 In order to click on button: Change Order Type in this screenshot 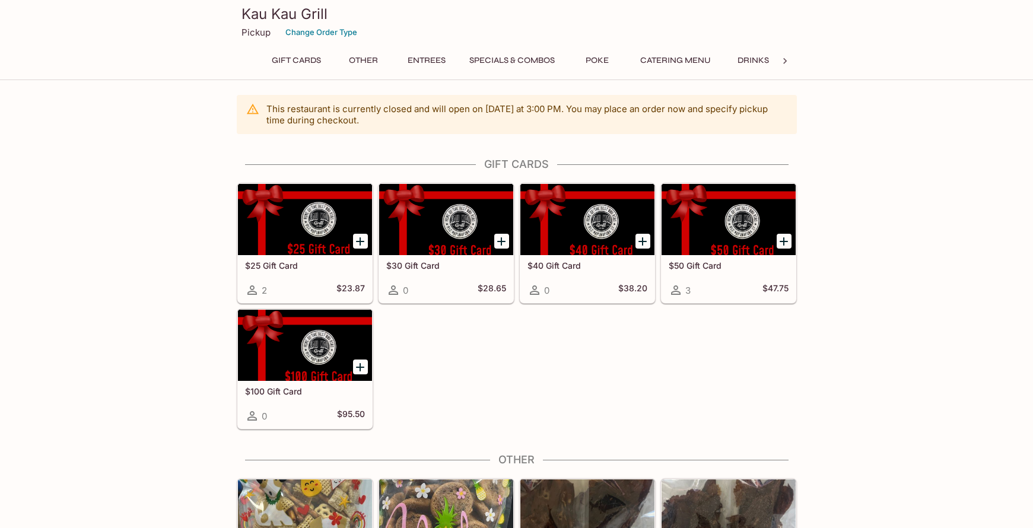, I will do `click(321, 32)`.